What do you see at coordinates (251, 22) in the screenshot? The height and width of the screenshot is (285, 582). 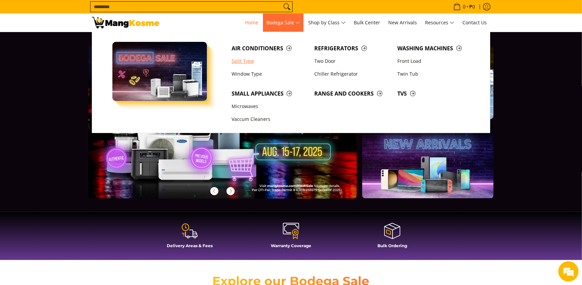 I see `span: Home` at bounding box center [251, 22].